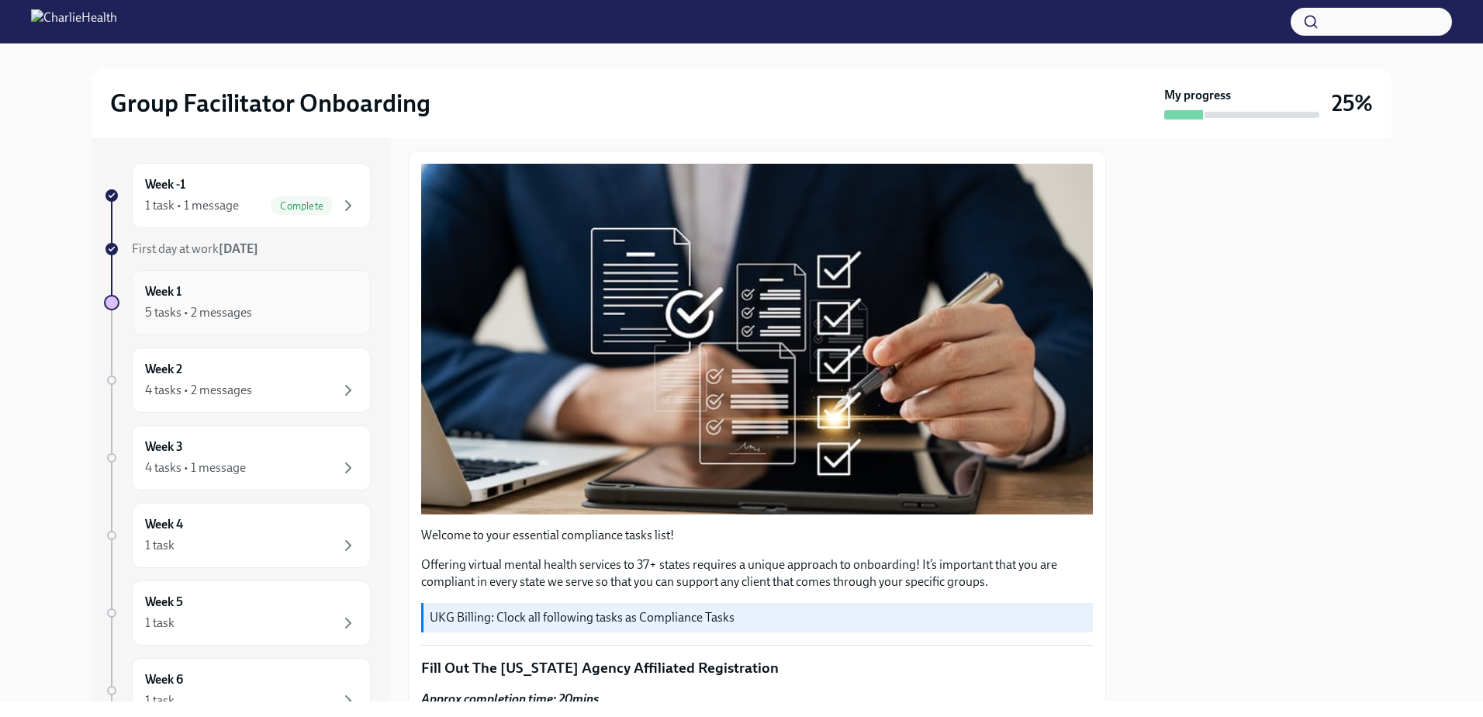 The height and width of the screenshot is (717, 1483). I want to click on h6: Week 4, so click(164, 524).